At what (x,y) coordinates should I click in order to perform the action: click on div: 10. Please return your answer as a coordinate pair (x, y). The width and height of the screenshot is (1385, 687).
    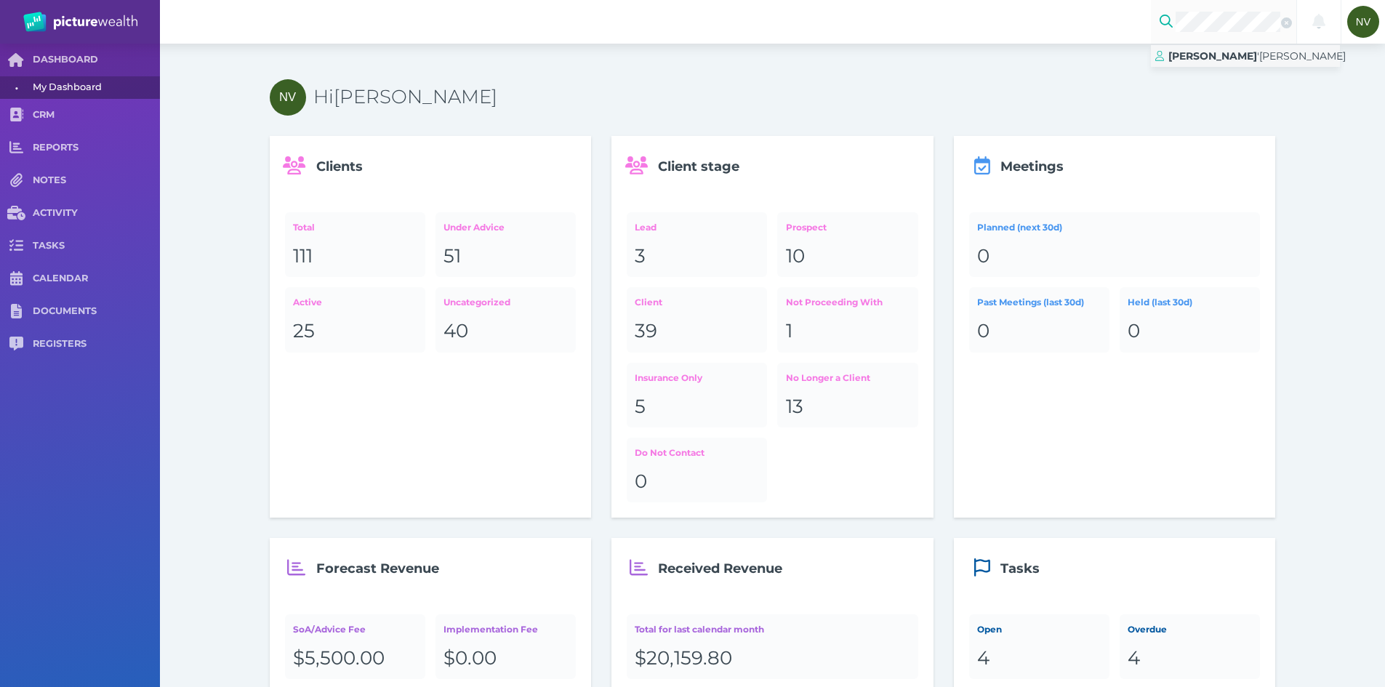
    Looking at the image, I should click on (848, 257).